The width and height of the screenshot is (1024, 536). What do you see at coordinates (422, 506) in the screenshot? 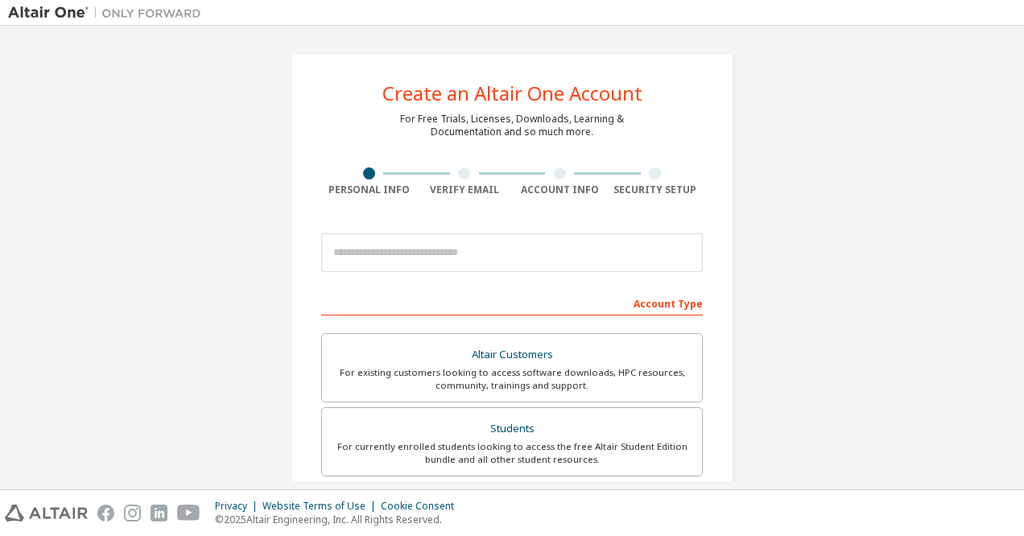
I see `div: Cookie Consent` at bounding box center [422, 506].